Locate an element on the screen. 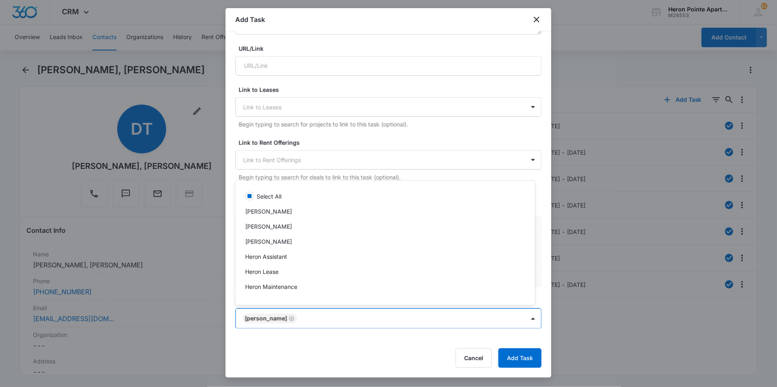 This screenshot has height=387, width=777. p: Heron Lease is located at coordinates (262, 272).